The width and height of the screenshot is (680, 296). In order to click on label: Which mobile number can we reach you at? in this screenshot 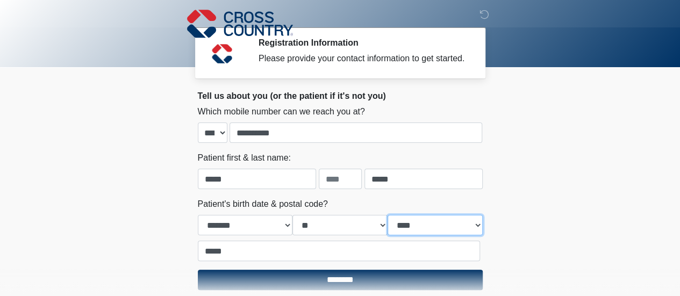, I will do `click(281, 112)`.